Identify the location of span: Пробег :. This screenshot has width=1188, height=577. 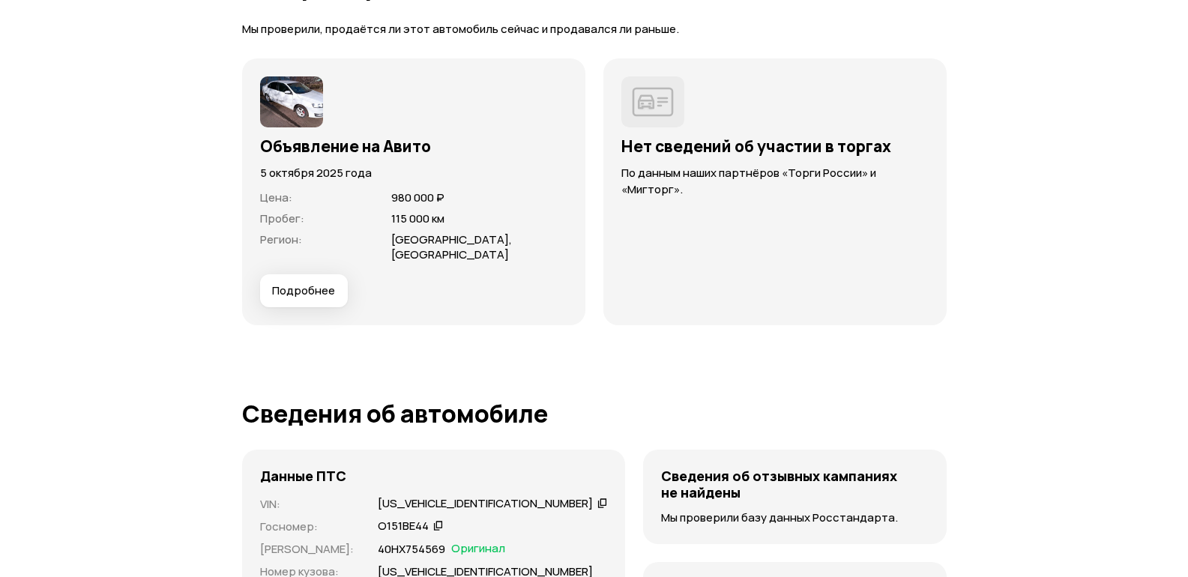
(282, 218).